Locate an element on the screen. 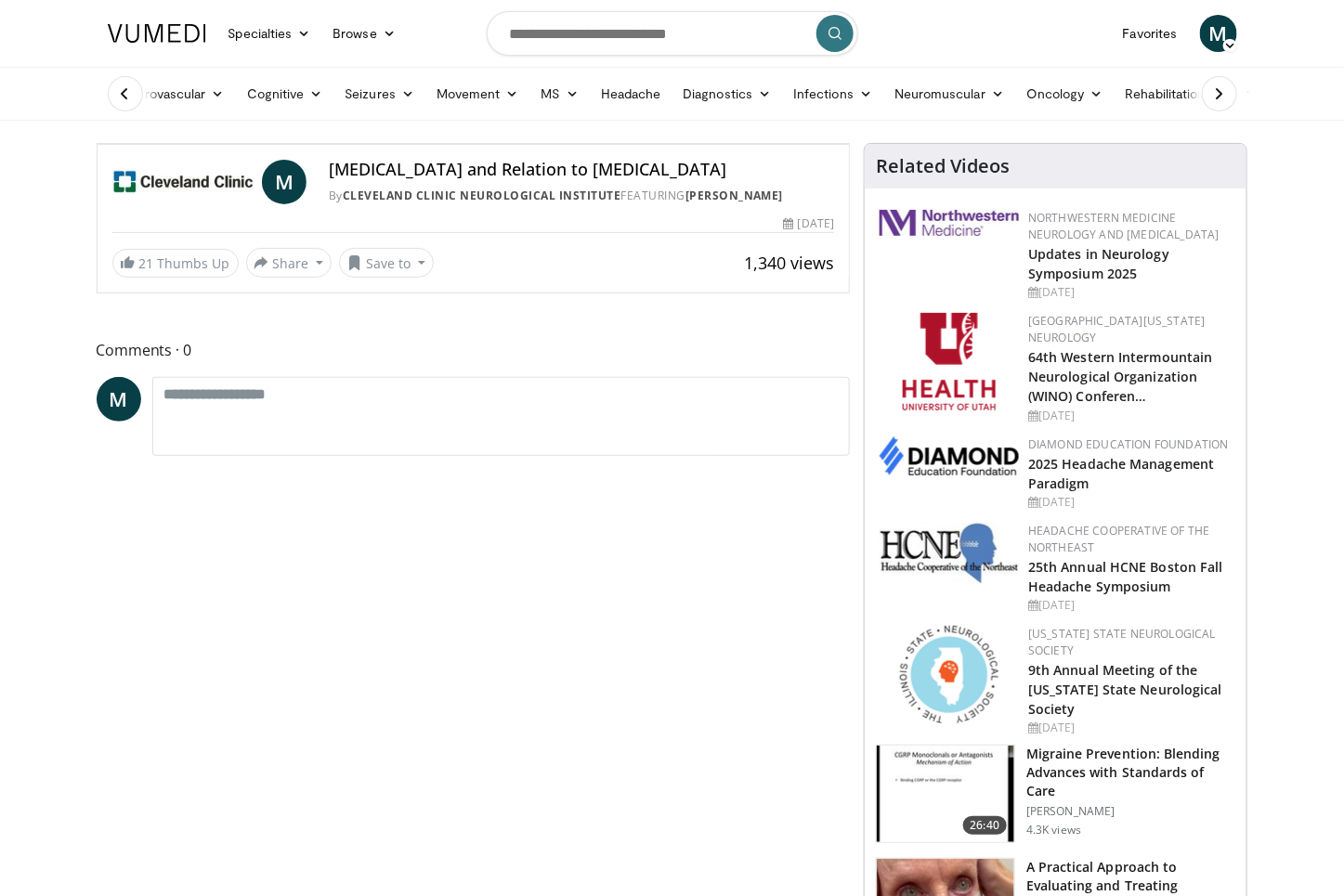 The height and width of the screenshot is (896, 1344). a: MS is located at coordinates (560, 94).